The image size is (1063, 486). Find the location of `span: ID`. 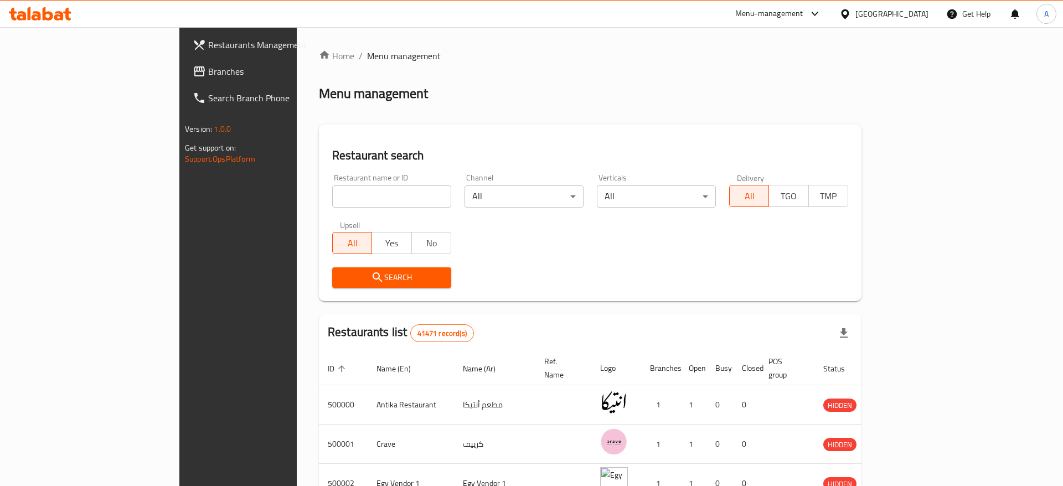

span: ID is located at coordinates (338, 369).